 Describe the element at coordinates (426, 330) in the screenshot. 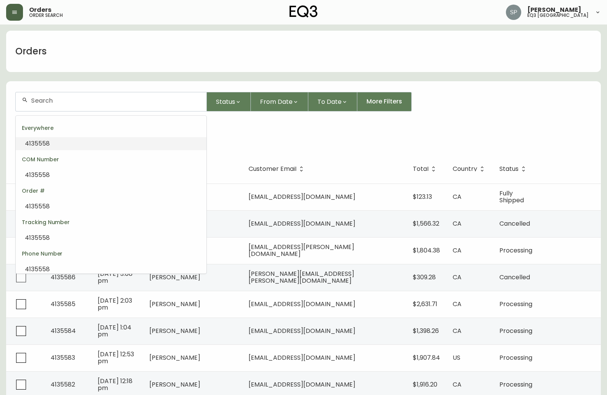

I see `span: $1,398.26` at that location.